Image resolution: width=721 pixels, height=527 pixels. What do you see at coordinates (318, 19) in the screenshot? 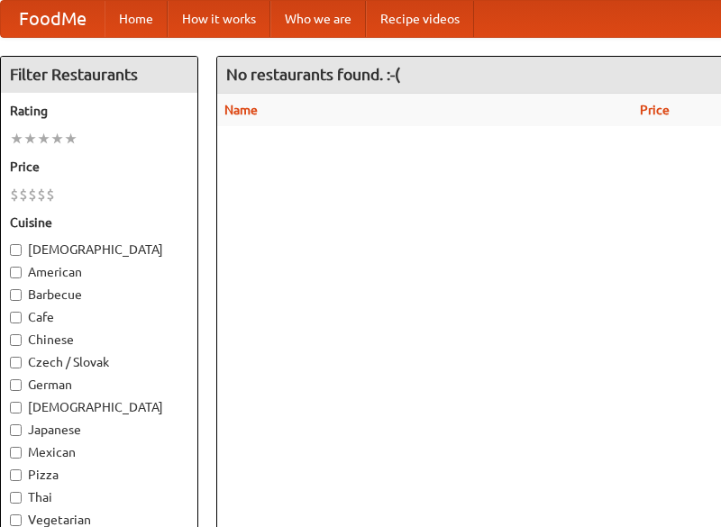
I see `a: Who we are` at bounding box center [318, 19].